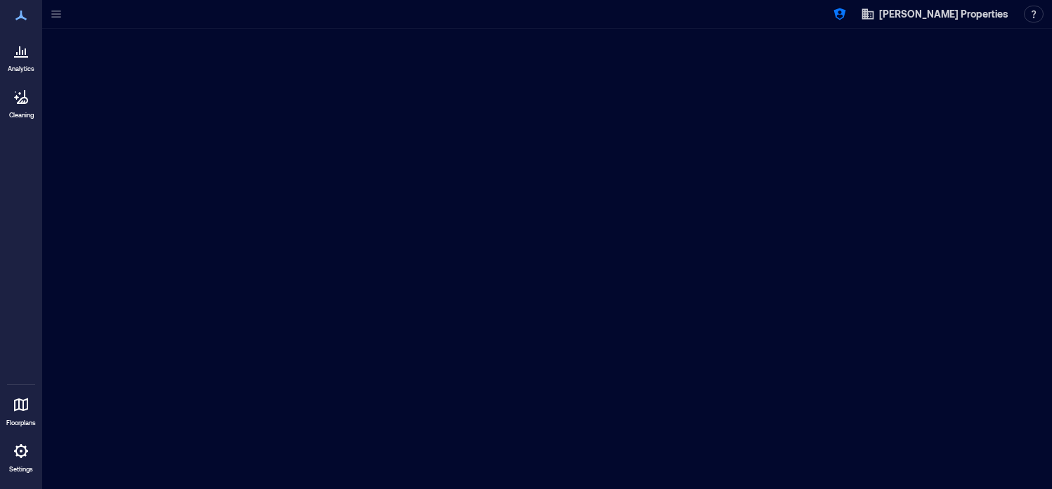  What do you see at coordinates (21, 69) in the screenshot?
I see `p: Analytics` at bounding box center [21, 69].